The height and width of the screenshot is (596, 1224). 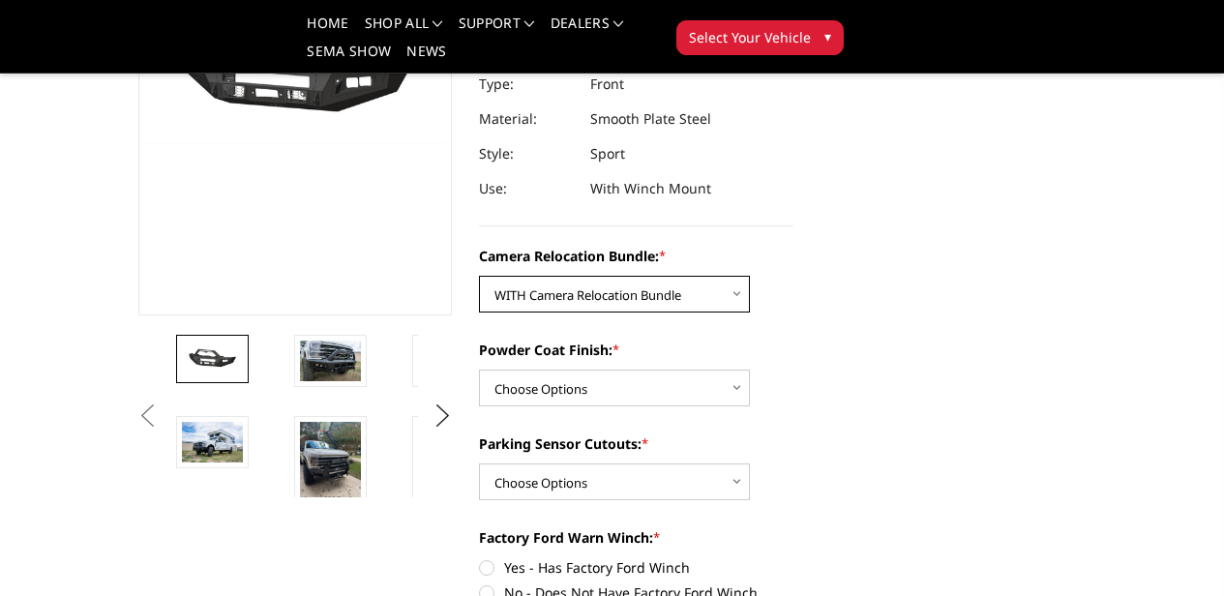 What do you see at coordinates (348, 58) in the screenshot?
I see `a: SEMA Show` at bounding box center [348, 58].